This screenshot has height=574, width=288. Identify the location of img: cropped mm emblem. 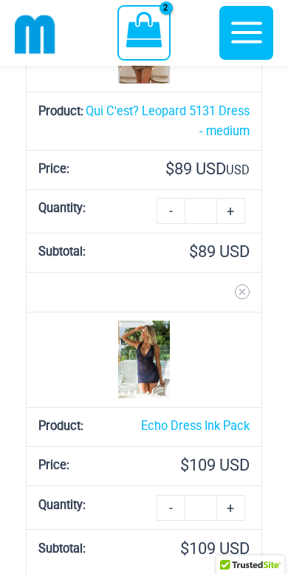
(35, 34).